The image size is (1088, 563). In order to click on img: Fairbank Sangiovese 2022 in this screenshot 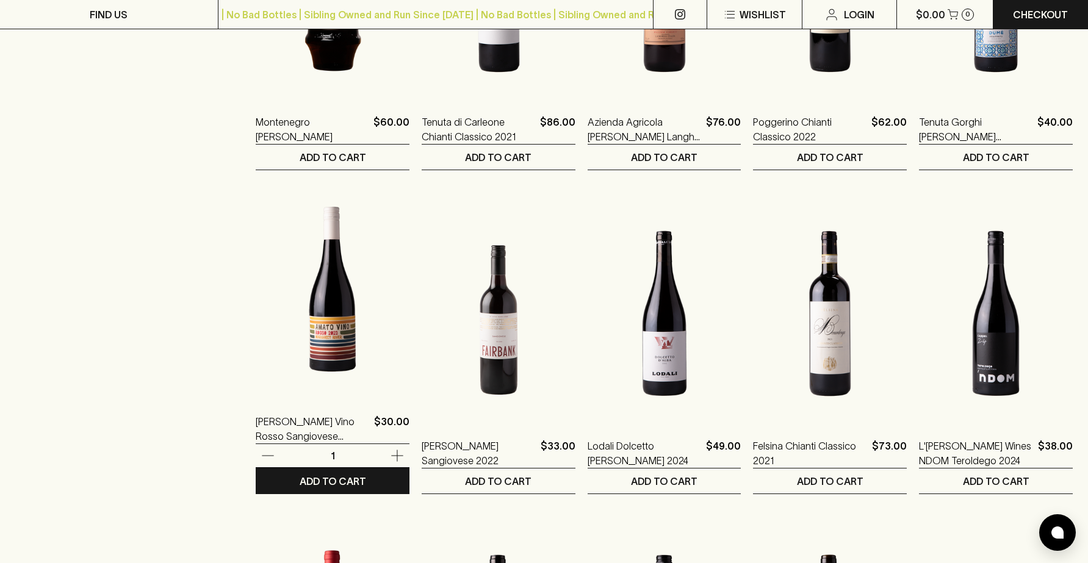, I will do `click(499, 314)`.